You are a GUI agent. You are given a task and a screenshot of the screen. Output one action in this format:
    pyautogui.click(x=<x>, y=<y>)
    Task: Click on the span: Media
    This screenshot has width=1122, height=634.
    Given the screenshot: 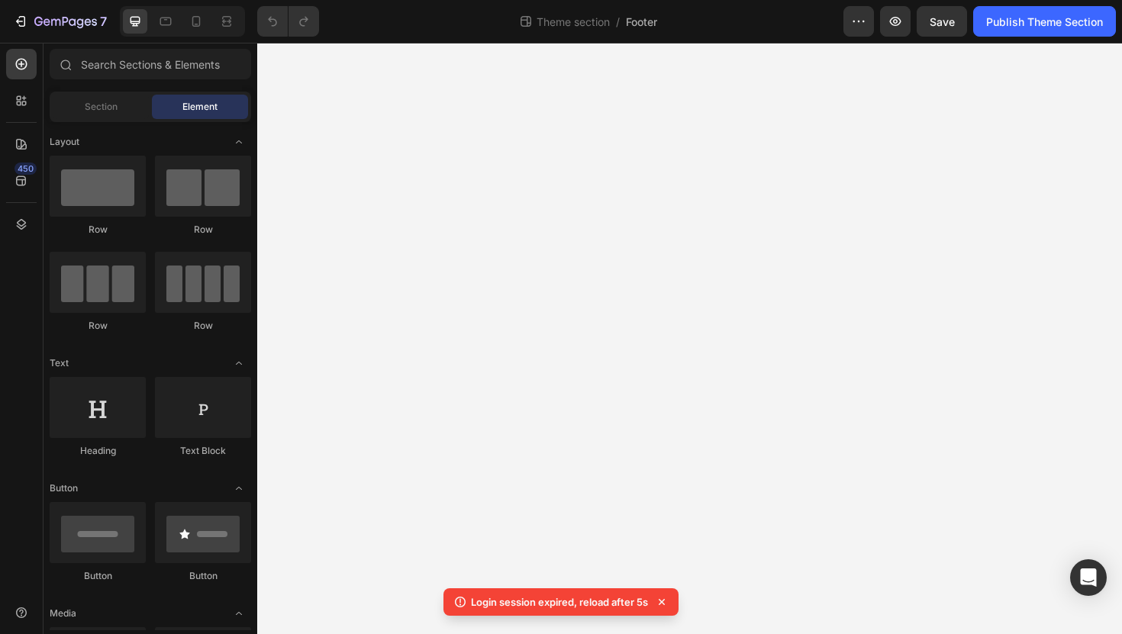 What is the action you would take?
    pyautogui.click(x=63, y=614)
    